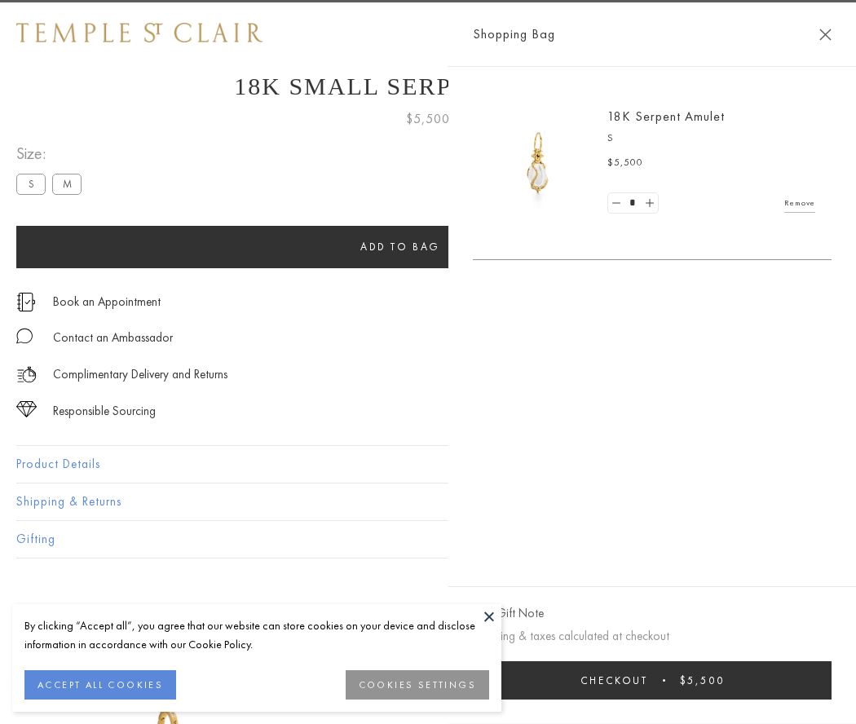  I want to click on a: 18K Serpent Amulet, so click(666, 116).